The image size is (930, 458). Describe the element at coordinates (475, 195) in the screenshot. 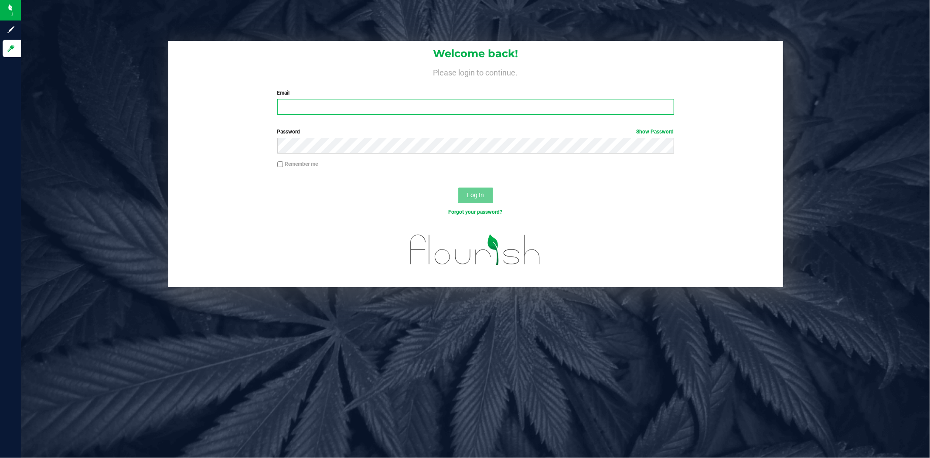

I see `span: Log In` at that location.